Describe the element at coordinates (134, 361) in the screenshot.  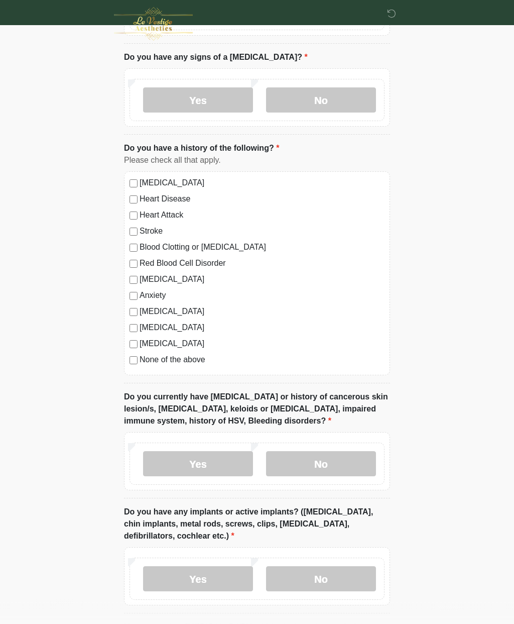
I see `input: None of the above` at that location.